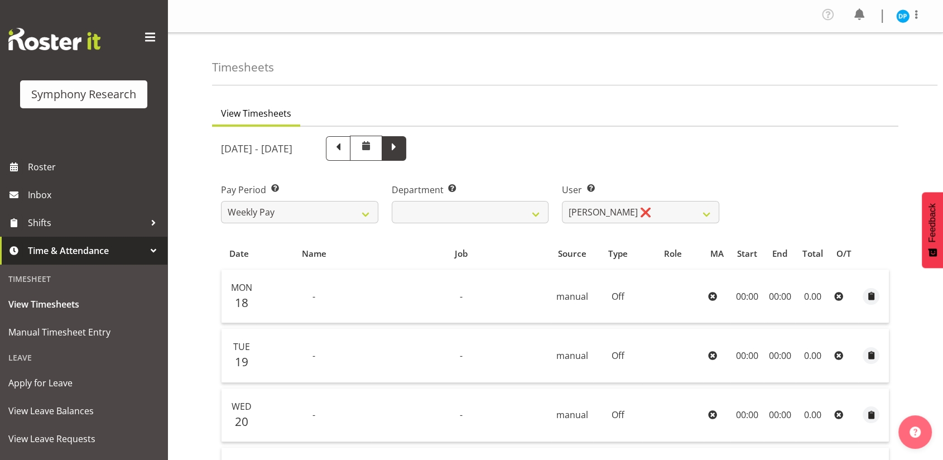 This screenshot has width=943, height=460. Describe the element at coordinates (84, 439) in the screenshot. I see `span: View Leave Requests` at that location.